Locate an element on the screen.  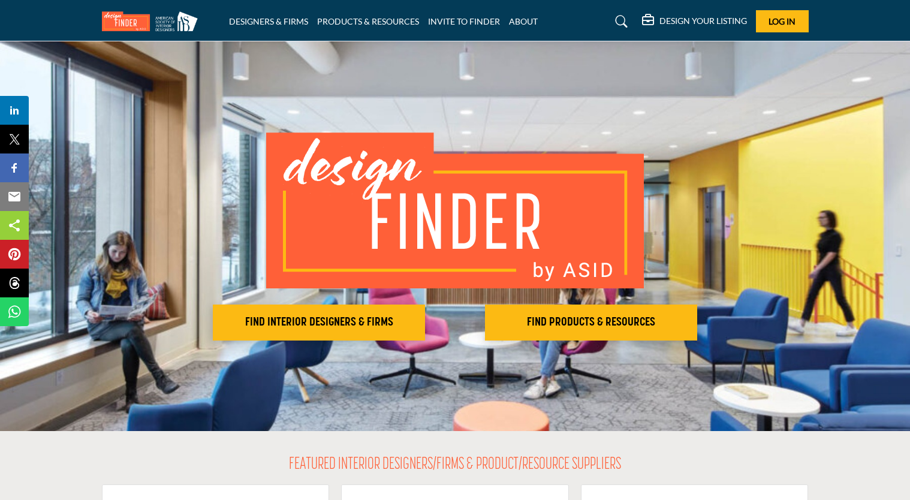
h2: FIND PRODUCTS & RESOURCES is located at coordinates (591, 323).